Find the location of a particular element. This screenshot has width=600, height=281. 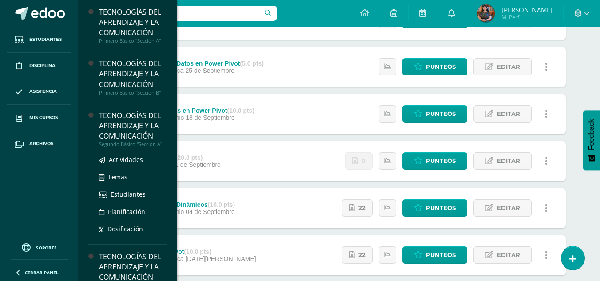

a: Asistencia is located at coordinates (39, 92).